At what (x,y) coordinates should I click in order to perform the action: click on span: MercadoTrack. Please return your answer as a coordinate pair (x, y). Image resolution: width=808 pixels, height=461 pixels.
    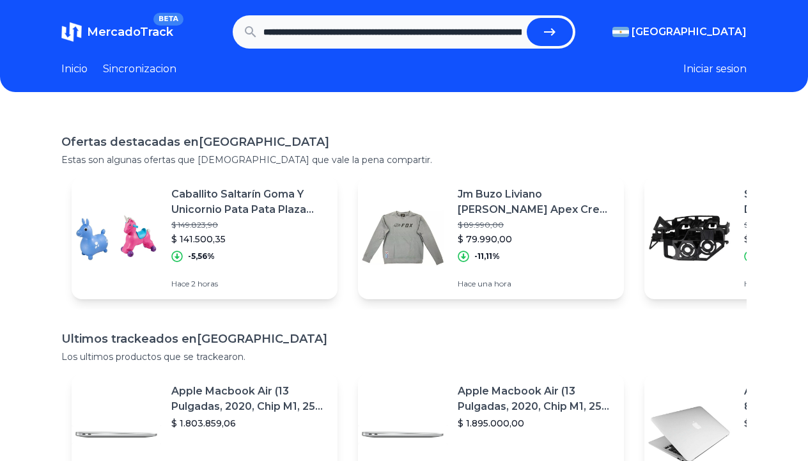
    Looking at the image, I should click on (130, 32).